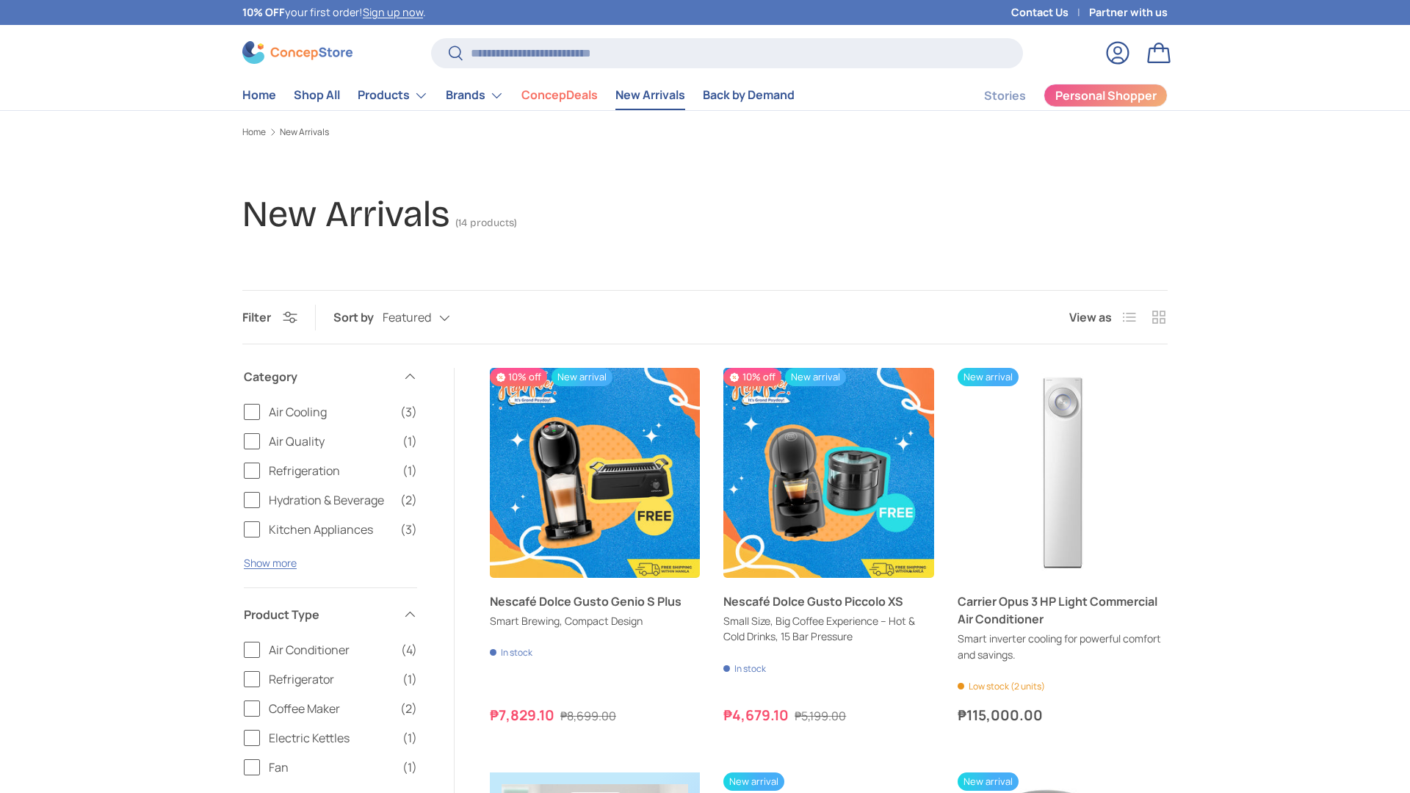 The height and width of the screenshot is (793, 1410). I want to click on a: Partner with us, so click(1128, 12).